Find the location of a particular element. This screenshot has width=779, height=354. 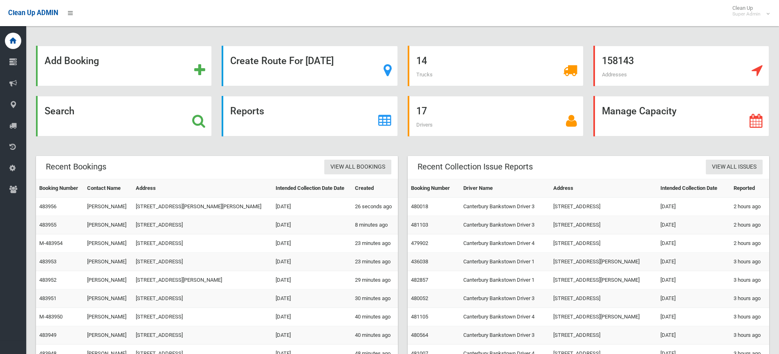

a: 480564 is located at coordinates (419, 335).